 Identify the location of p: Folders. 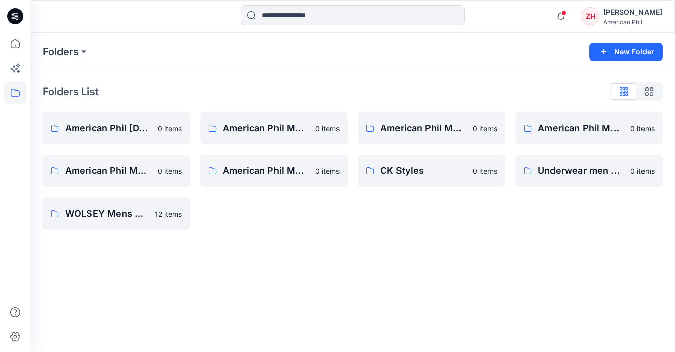
(60, 52).